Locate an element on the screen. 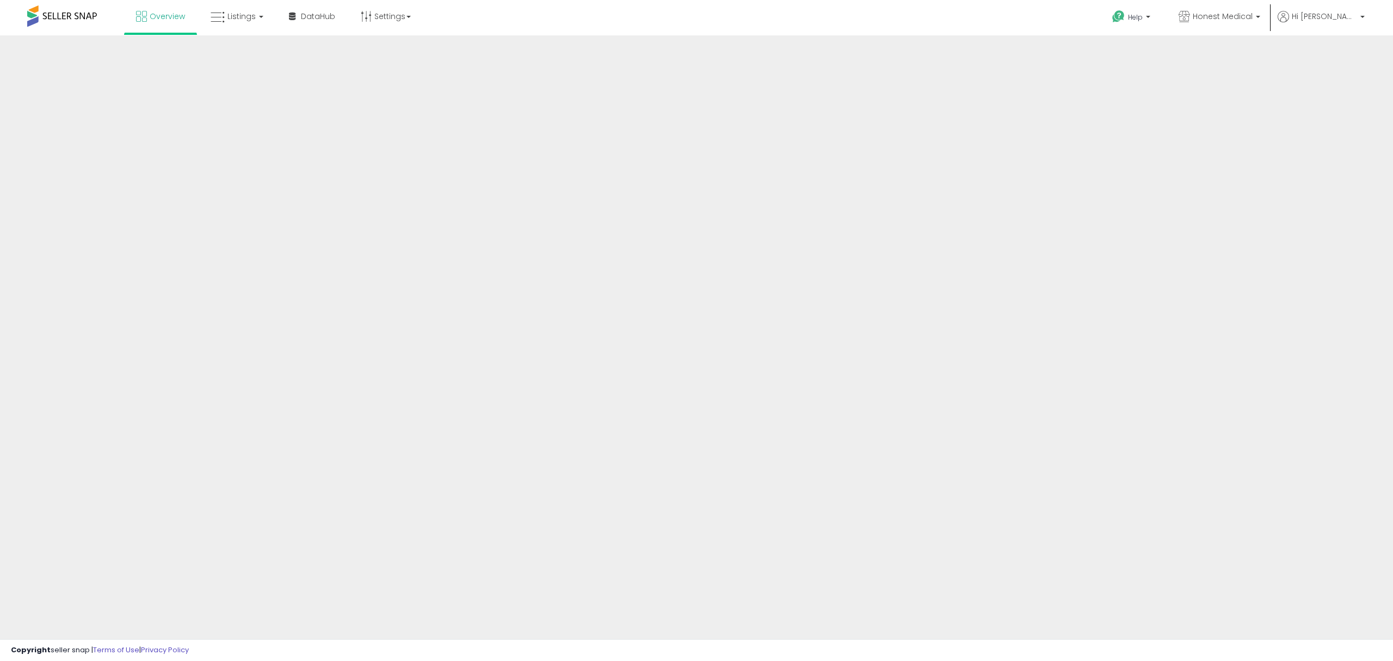 This screenshot has width=1393, height=661. i: Get Help is located at coordinates (1118, 16).